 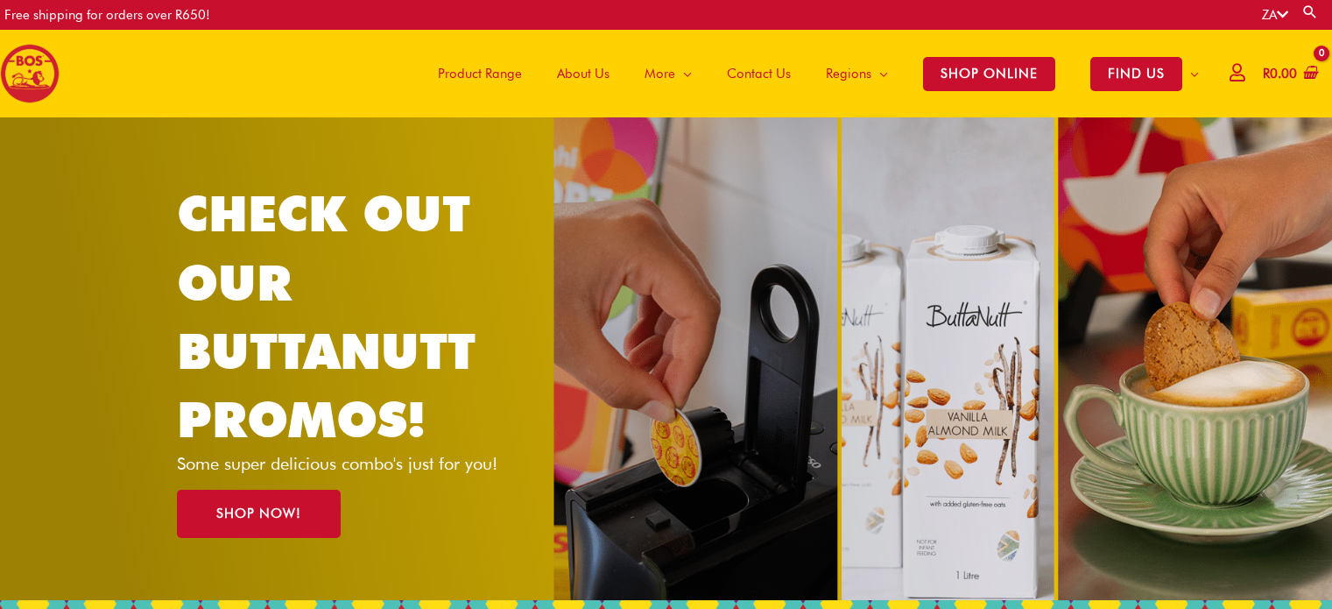 What do you see at coordinates (352, 463) in the screenshot?
I see `p: Some super delicious combo's just for you!` at bounding box center [352, 463].